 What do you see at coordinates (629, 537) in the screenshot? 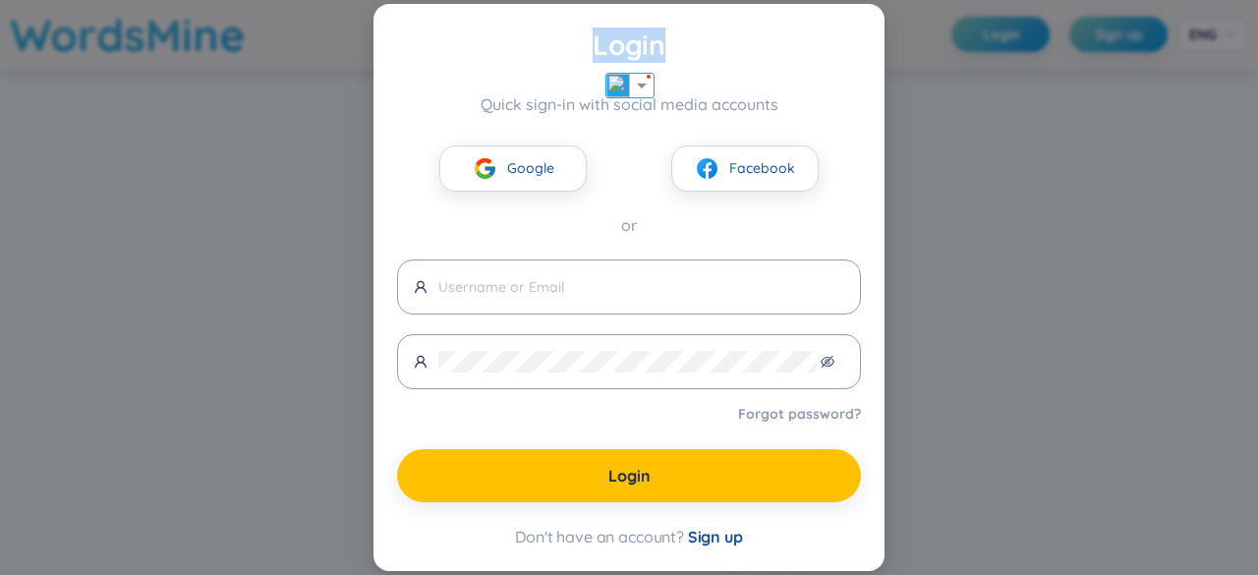
I see `div: Don't have an account?` at bounding box center [629, 537].